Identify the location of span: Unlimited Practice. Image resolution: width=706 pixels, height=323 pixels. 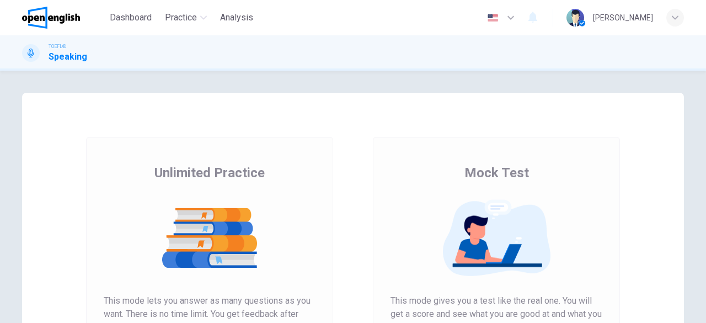
(210, 173).